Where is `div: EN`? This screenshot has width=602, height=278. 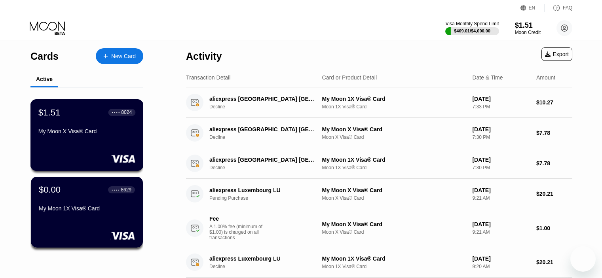
div: EN is located at coordinates (532, 8).